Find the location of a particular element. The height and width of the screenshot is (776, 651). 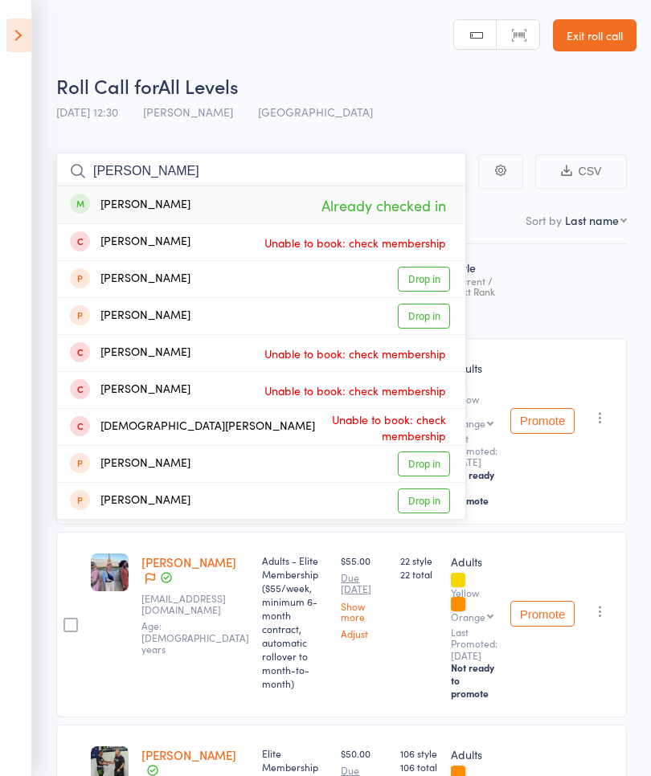

small: Ciarabriggs2001@gmail.com is located at coordinates (194, 604).